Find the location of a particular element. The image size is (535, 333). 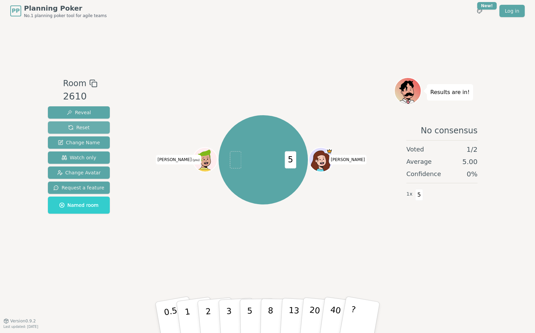

span: Confidence is located at coordinates (423, 174).